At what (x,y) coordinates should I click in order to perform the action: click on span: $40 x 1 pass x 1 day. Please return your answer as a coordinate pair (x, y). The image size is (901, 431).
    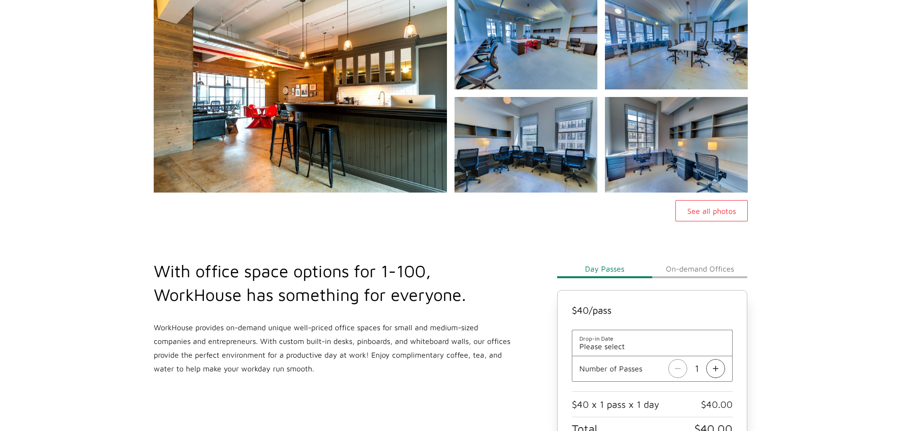
    Looking at the image, I should click on (615, 404).